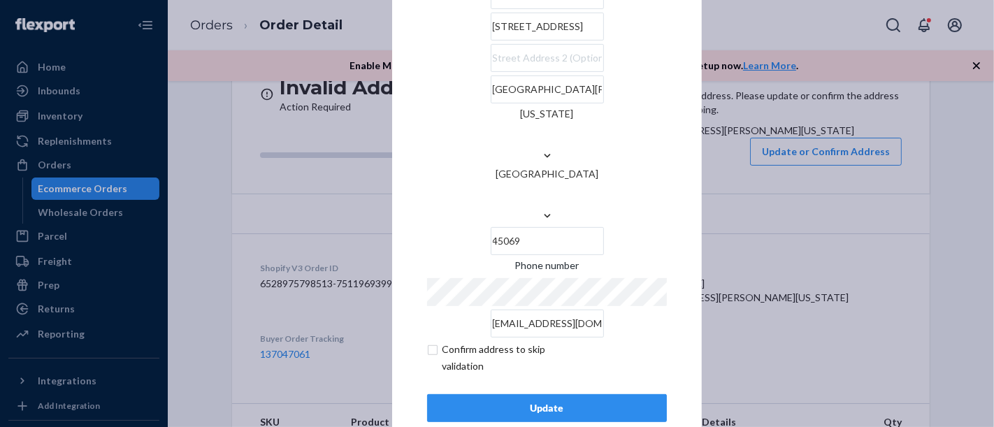 The image size is (994, 427). I want to click on div: Update, so click(546, 408).